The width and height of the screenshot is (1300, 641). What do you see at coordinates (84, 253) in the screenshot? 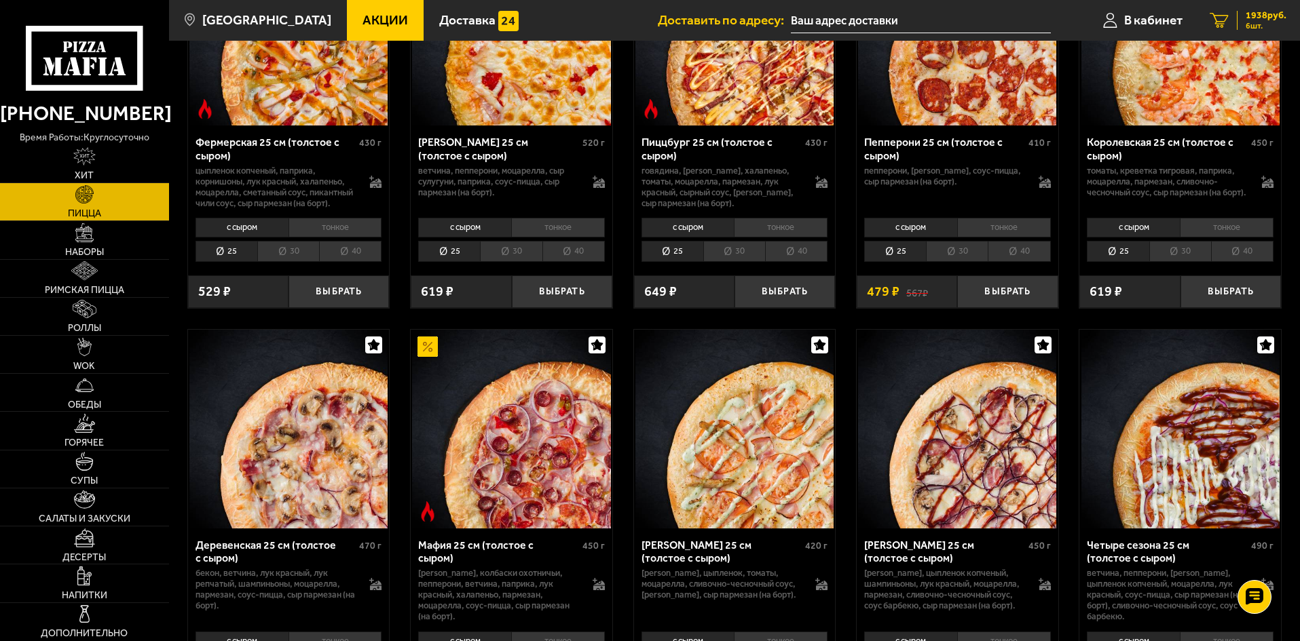
I see `span: Наборы` at bounding box center [84, 253].